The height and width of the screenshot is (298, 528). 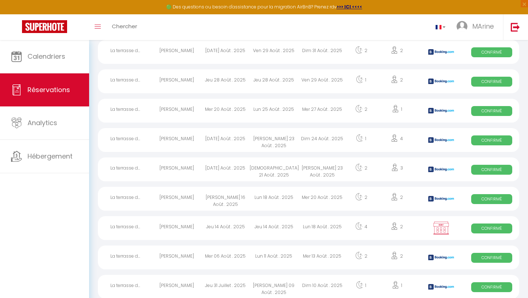 What do you see at coordinates (350, 7) in the screenshot?
I see `a: >>> ICI <<<<` at bounding box center [350, 7].